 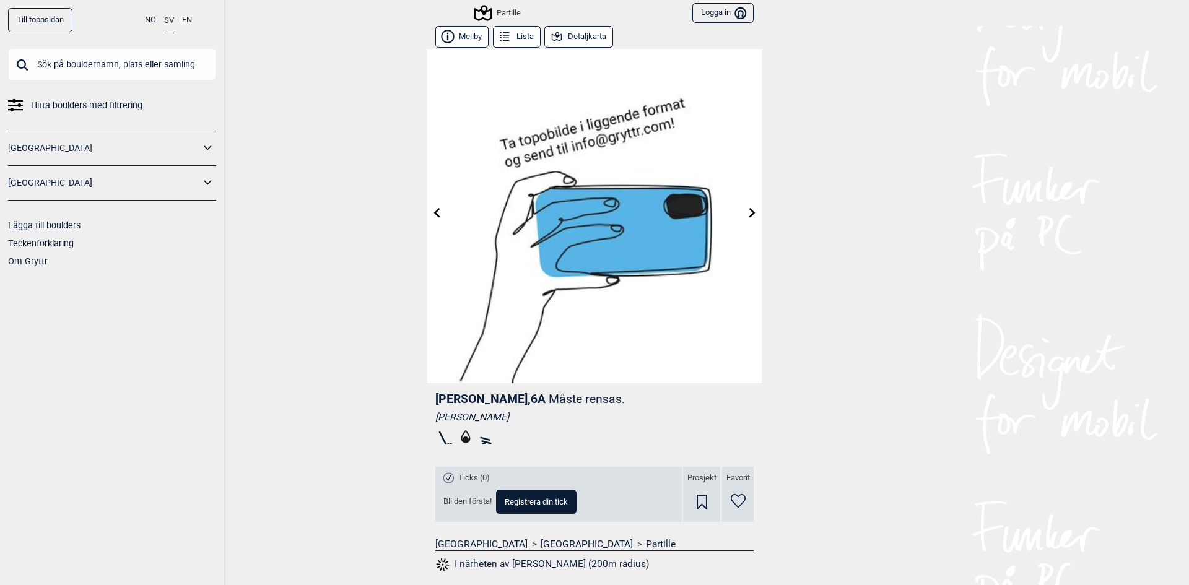 I want to click on span: Favorit, so click(x=738, y=478).